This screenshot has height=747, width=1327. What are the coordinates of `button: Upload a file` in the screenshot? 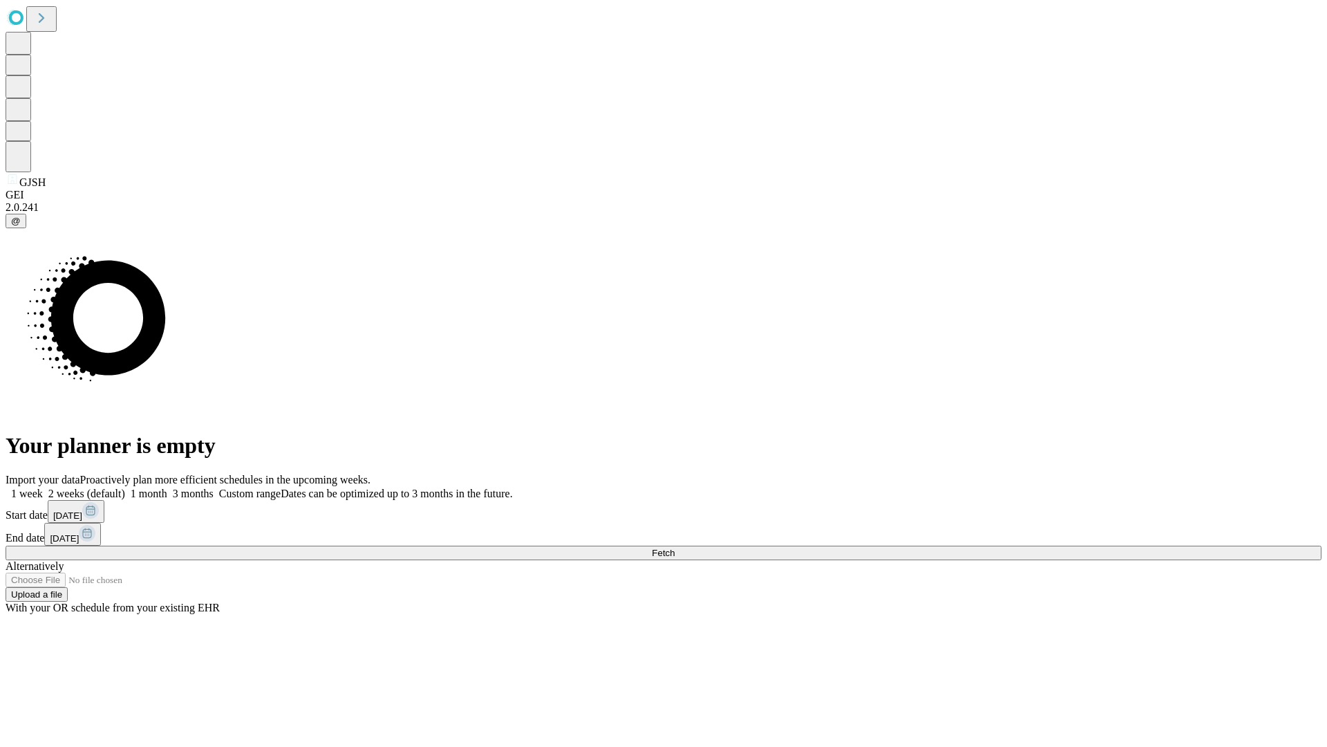 It's located at (37, 594).